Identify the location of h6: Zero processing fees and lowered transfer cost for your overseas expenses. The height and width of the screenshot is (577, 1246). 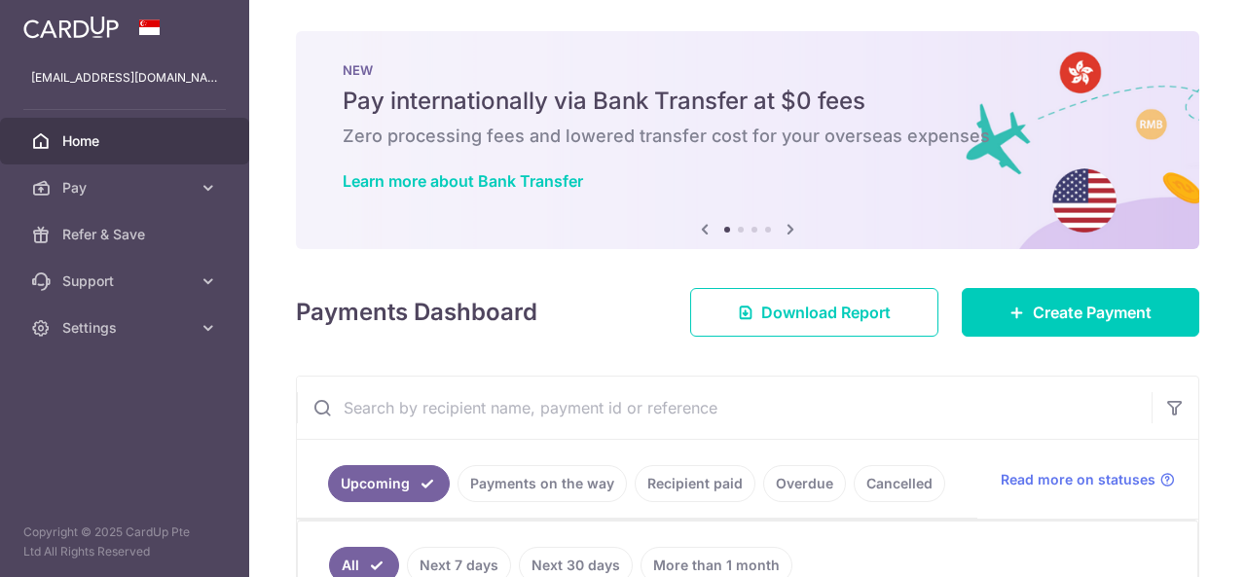
(747, 136).